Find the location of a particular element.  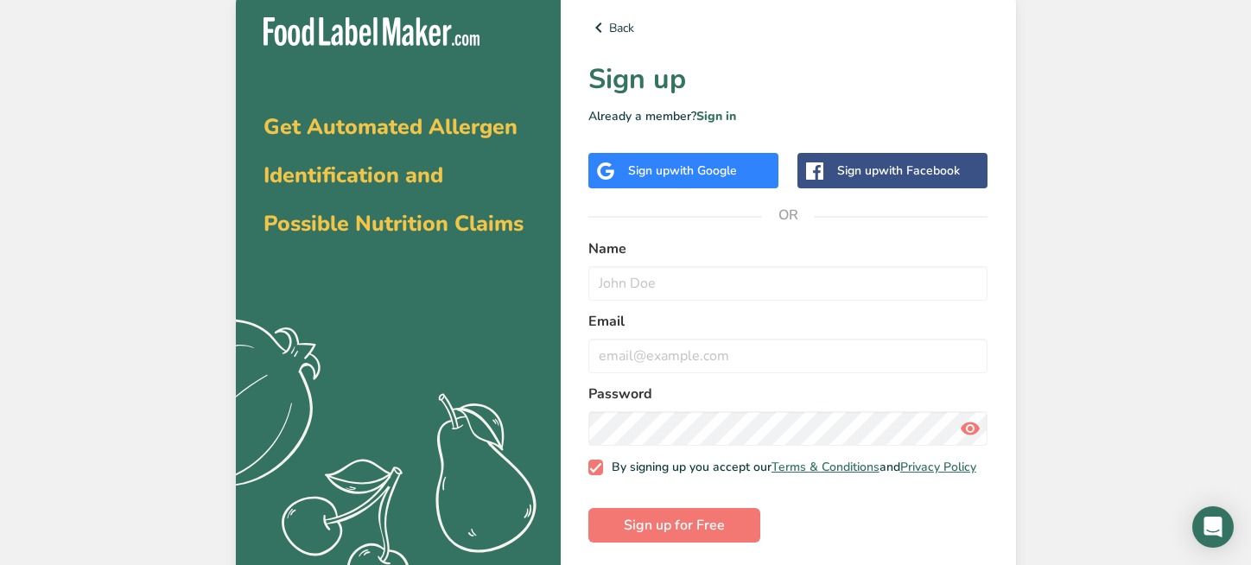

label: Email is located at coordinates (788, 321).